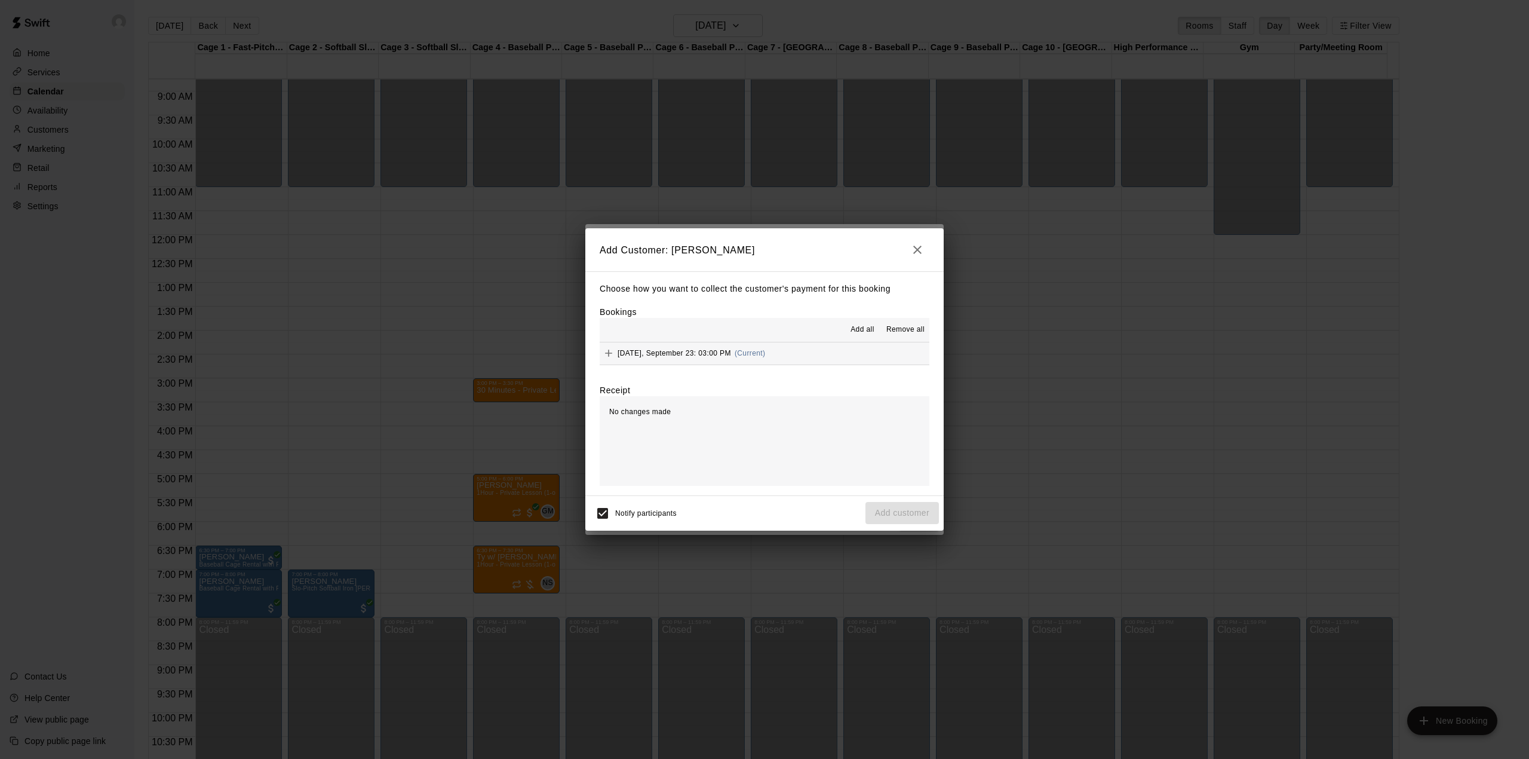 The height and width of the screenshot is (759, 1529). Describe the element at coordinates (906, 330) in the screenshot. I see `button: Remove all` at that location.